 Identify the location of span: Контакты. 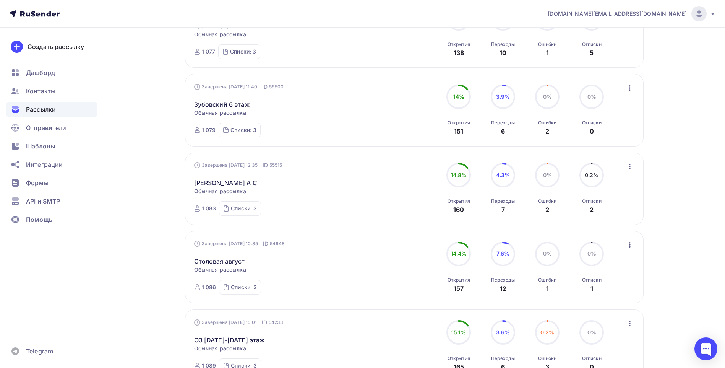
(41, 91).